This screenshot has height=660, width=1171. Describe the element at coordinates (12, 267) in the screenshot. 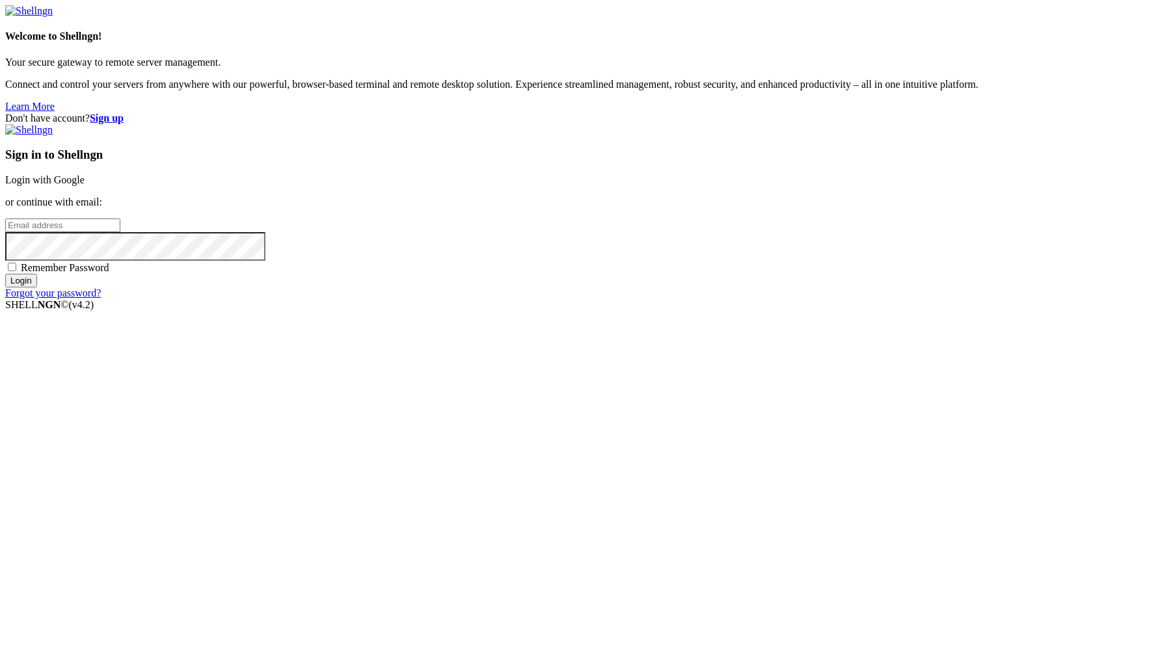

I see `input: Remember Password` at that location.